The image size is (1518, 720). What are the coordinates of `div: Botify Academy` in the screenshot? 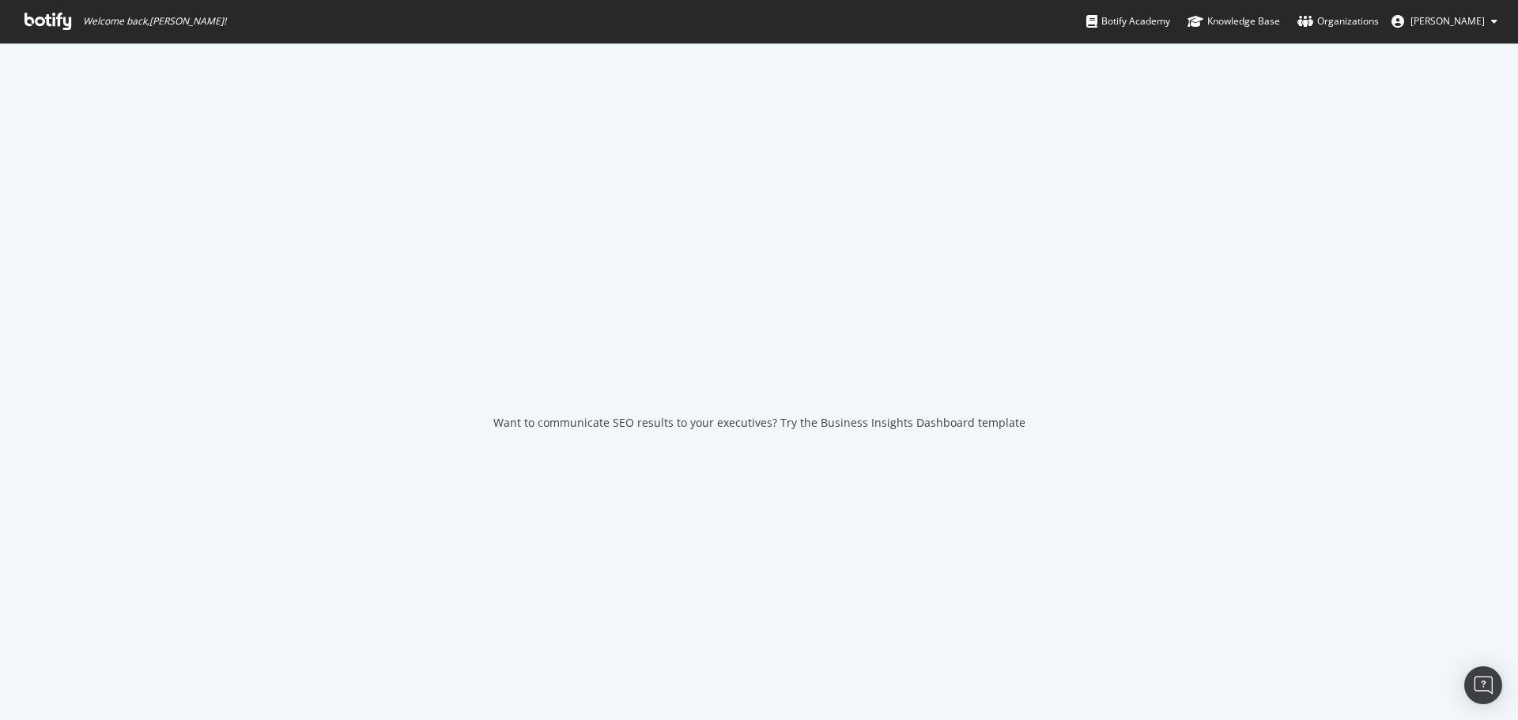 It's located at (1128, 21).